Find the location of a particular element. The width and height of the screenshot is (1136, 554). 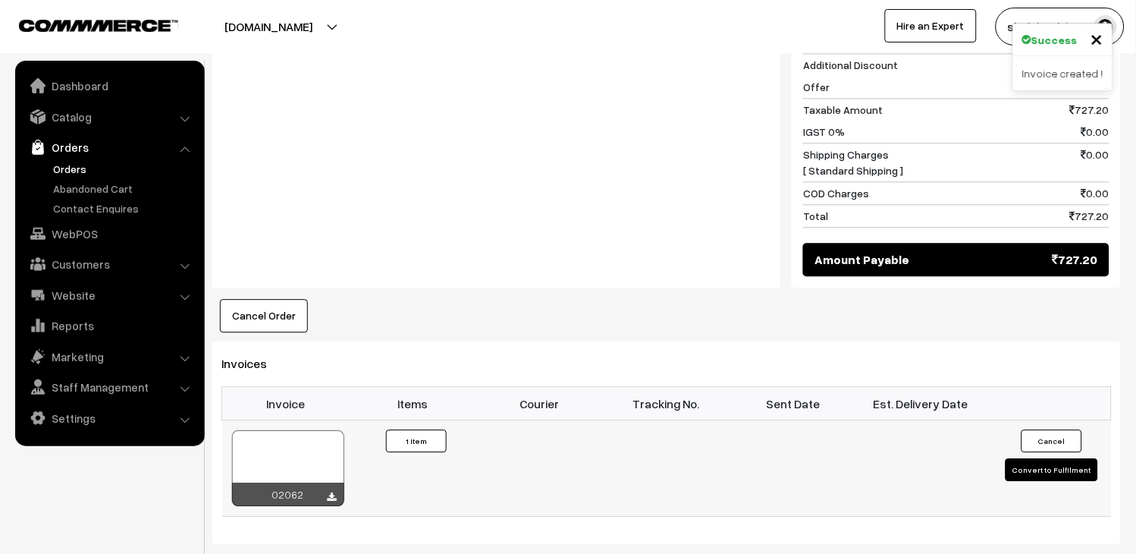

a: Dashboard is located at coordinates (109, 86).